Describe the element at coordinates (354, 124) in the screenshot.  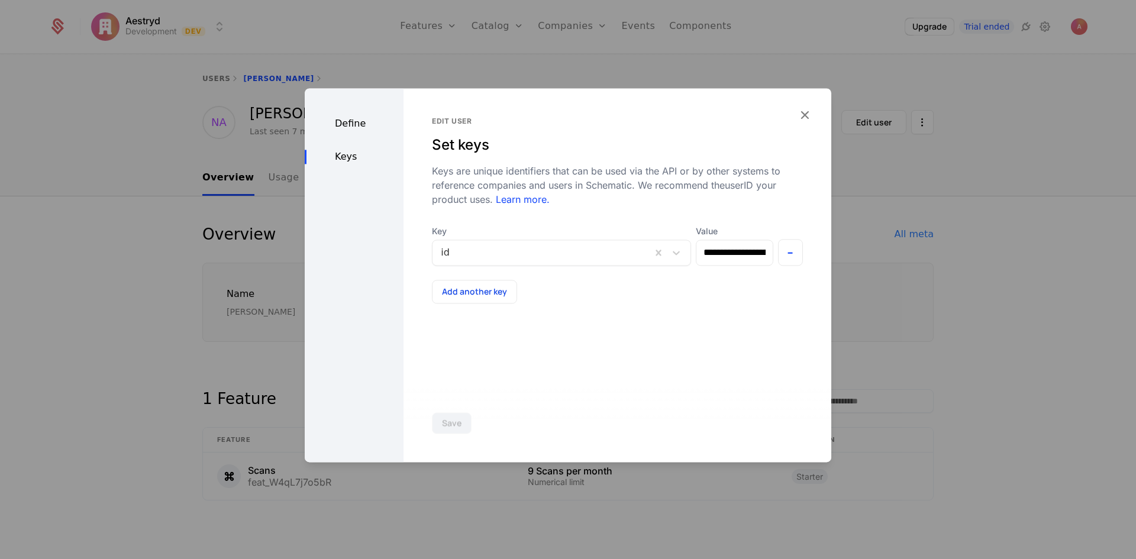
I see `div: Define` at that location.